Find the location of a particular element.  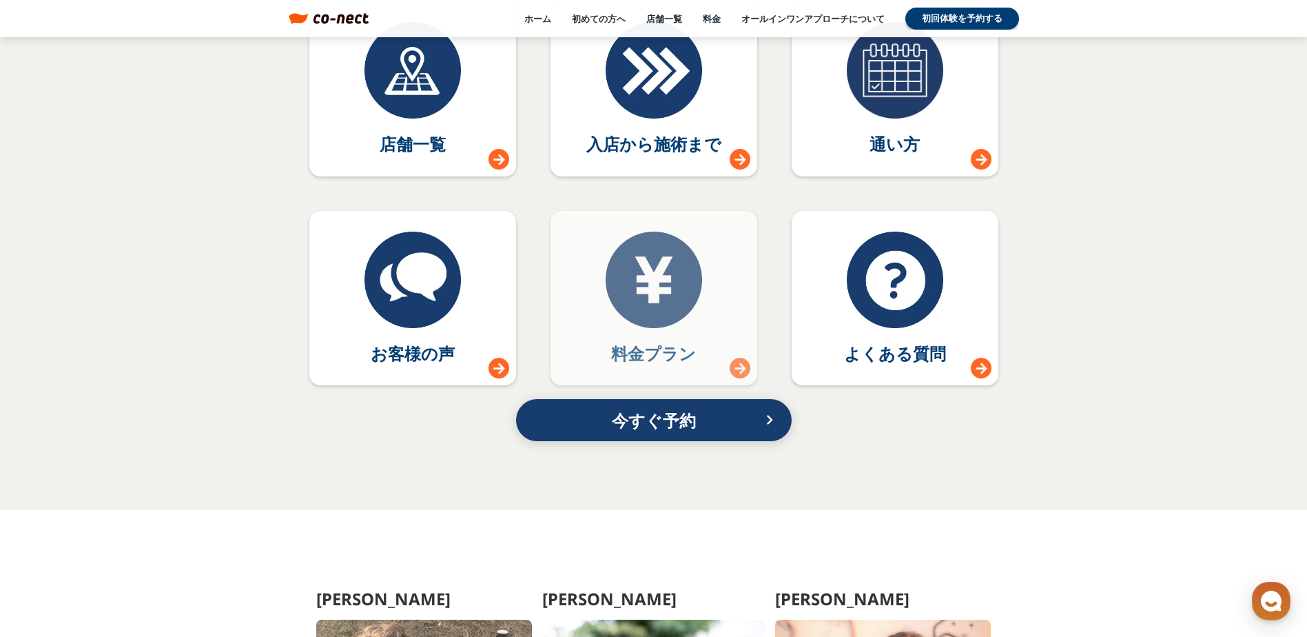

p: 料金プラン is located at coordinates (653, 353).